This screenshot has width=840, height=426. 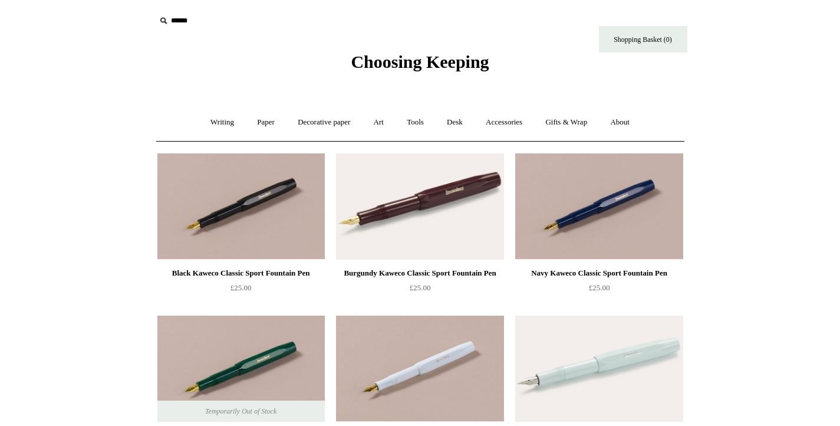 What do you see at coordinates (599, 368) in the screenshot?
I see `img: Mint Kaweco Skyline Sport Fountain Pen` at bounding box center [599, 368].